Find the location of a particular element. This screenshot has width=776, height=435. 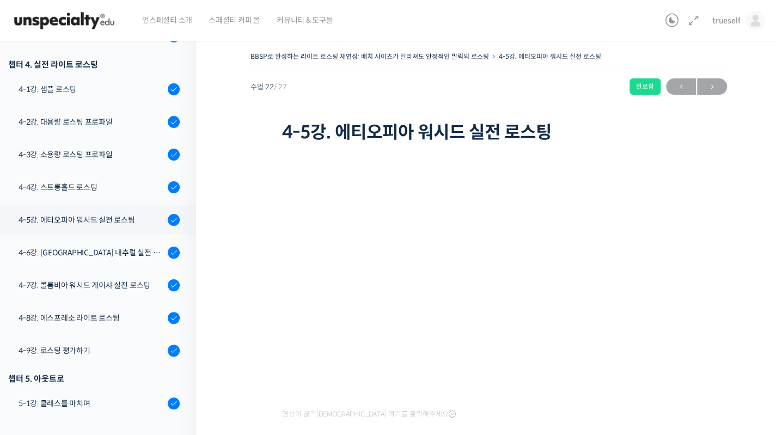

div: 4-7강. 콜롬비아 워시드 게이샤 실전 로스팅 is located at coordinates (91, 285).